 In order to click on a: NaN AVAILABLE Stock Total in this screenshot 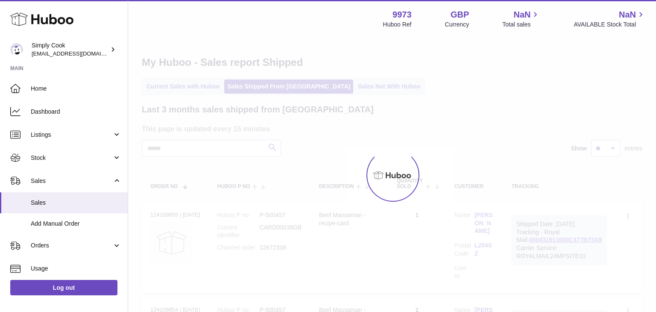, I will do `click(610, 19)`.